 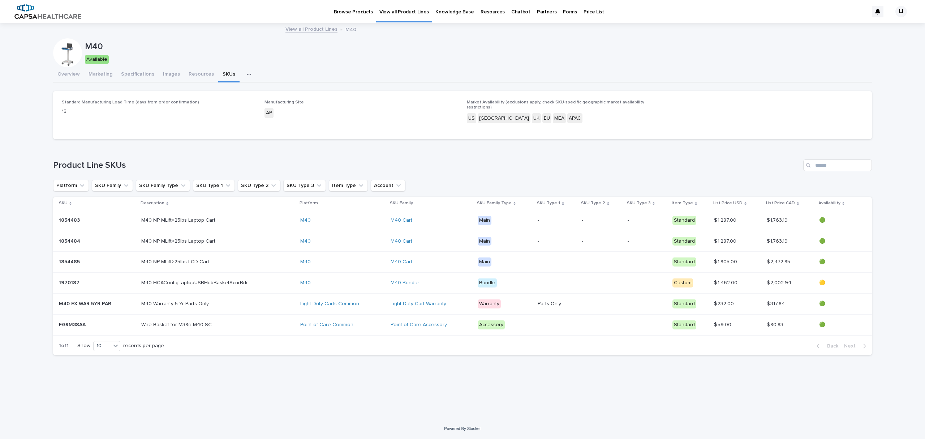 I want to click on img: B5p4sRfuTuC72oLToeu7, so click(x=48, y=12).